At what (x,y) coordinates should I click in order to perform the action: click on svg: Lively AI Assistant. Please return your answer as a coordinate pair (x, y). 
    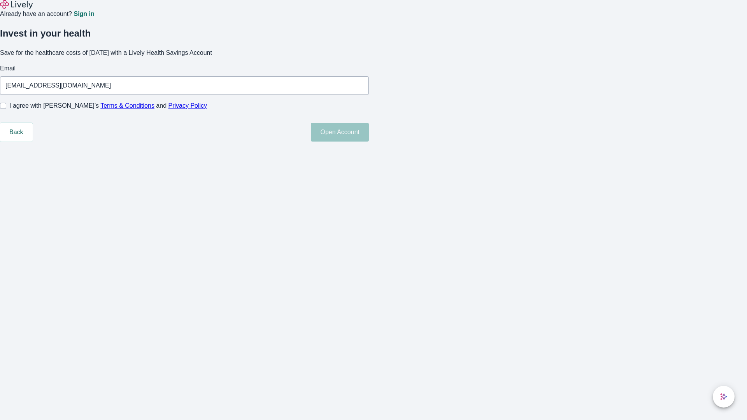
    Looking at the image, I should click on (724, 397).